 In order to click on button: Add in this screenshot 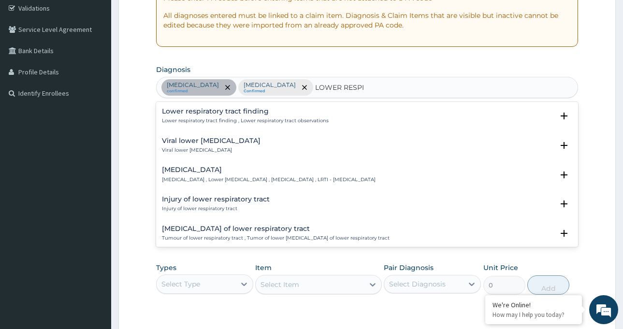, I will do `click(548, 285)`.